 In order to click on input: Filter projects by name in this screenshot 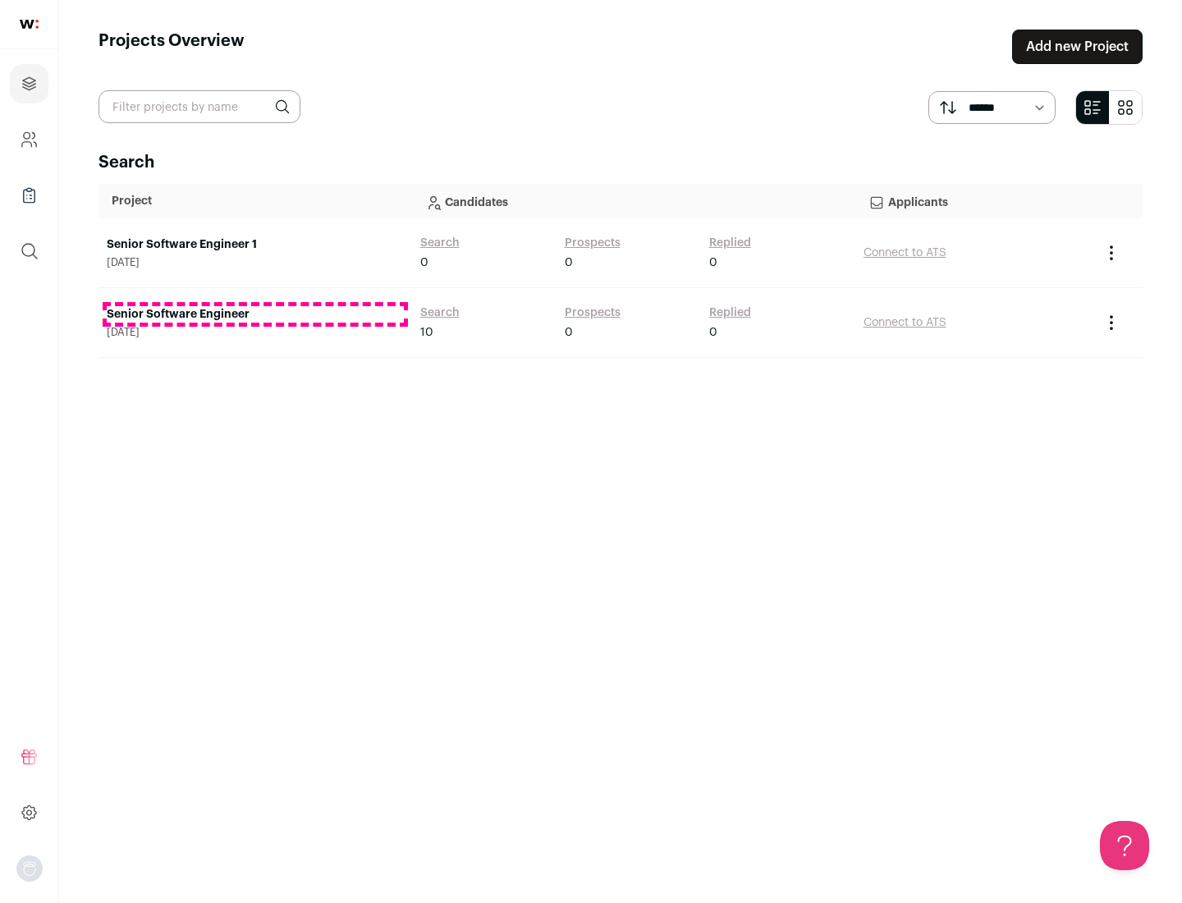, I will do `click(199, 107)`.